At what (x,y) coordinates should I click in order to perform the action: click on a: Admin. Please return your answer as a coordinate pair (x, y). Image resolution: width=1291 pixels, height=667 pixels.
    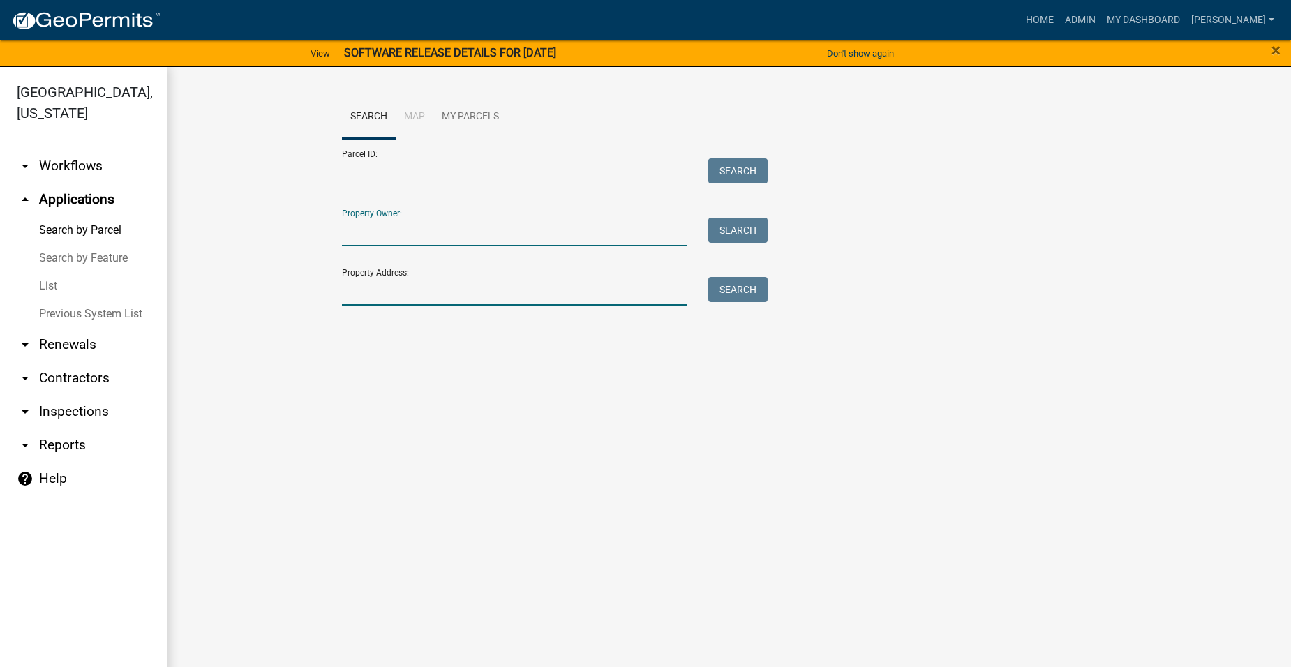
    Looking at the image, I should click on (1080, 20).